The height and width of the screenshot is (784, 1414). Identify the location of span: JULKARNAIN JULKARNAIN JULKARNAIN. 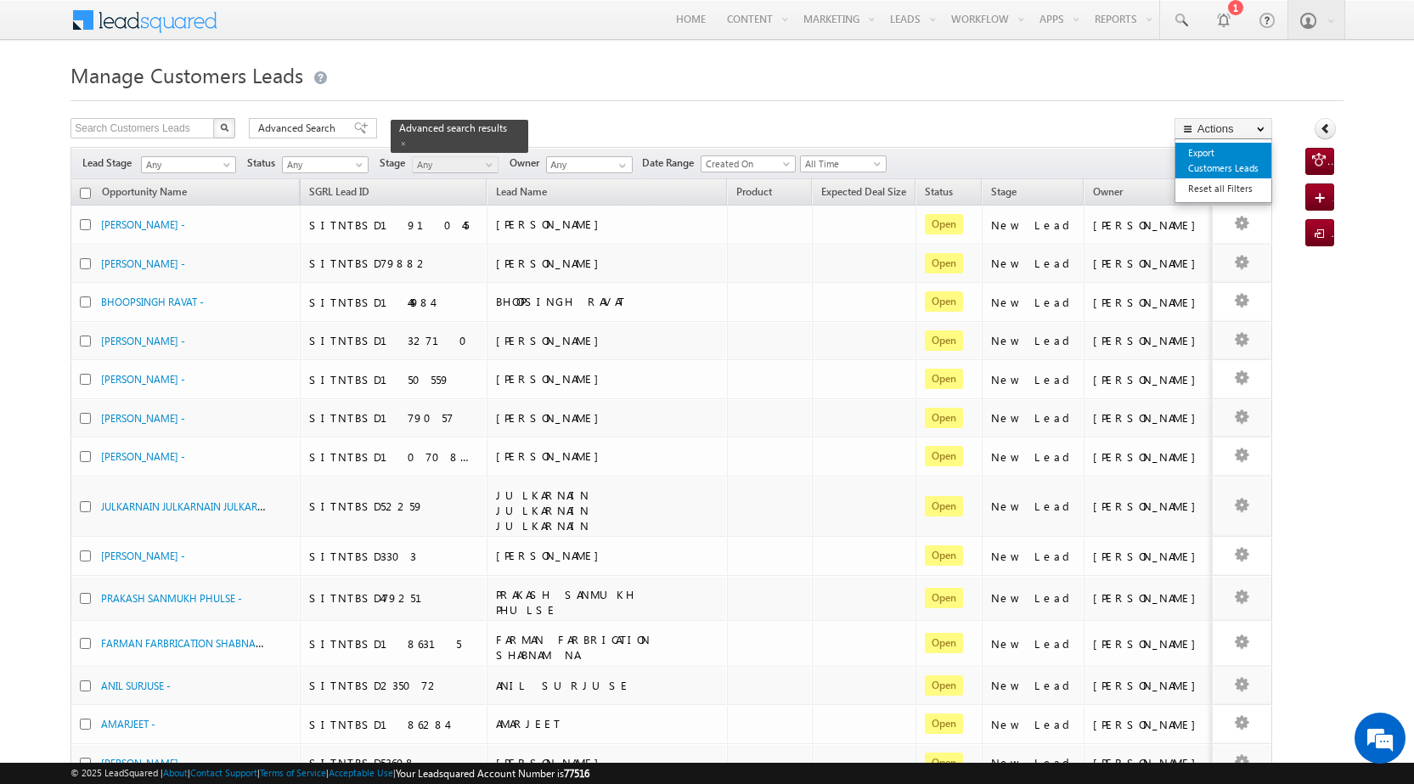
(543, 509).